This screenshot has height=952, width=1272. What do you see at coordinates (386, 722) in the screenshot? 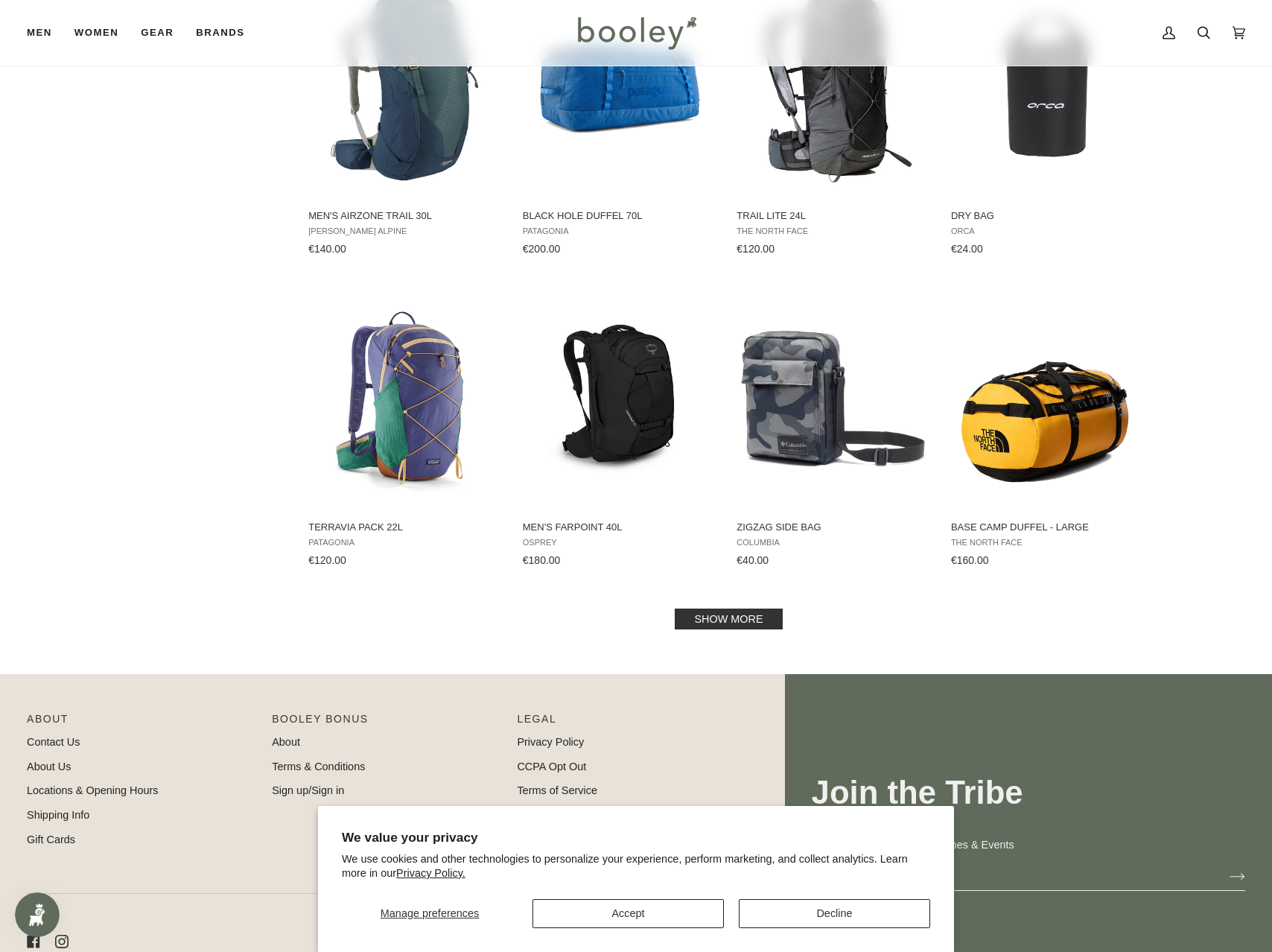
I see `p: Booley Bonus` at bounding box center [386, 722].